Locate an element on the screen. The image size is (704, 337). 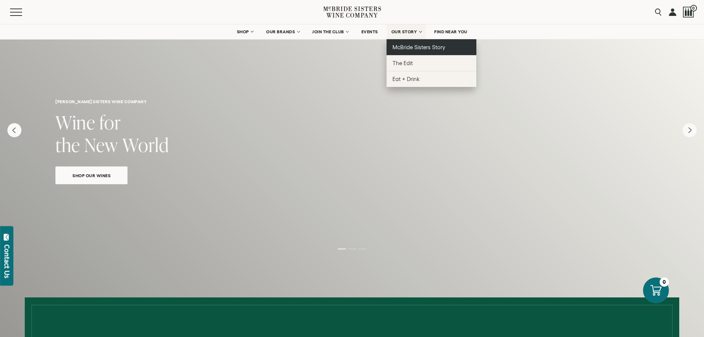
span: Wine is located at coordinates (75, 122).